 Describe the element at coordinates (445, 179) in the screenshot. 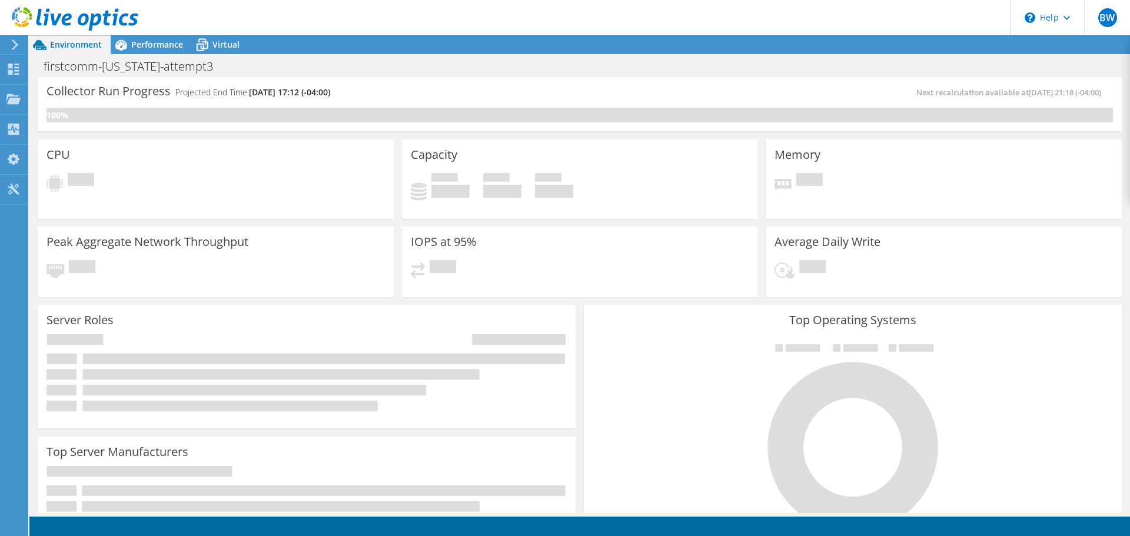

I see `span: Used` at that location.